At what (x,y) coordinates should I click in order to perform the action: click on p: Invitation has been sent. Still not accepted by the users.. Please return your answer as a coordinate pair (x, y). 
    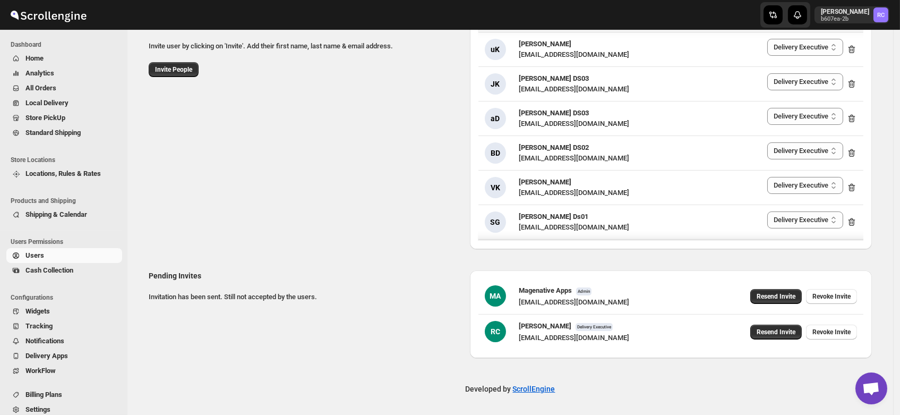
    Looking at the image, I should click on (305, 297).